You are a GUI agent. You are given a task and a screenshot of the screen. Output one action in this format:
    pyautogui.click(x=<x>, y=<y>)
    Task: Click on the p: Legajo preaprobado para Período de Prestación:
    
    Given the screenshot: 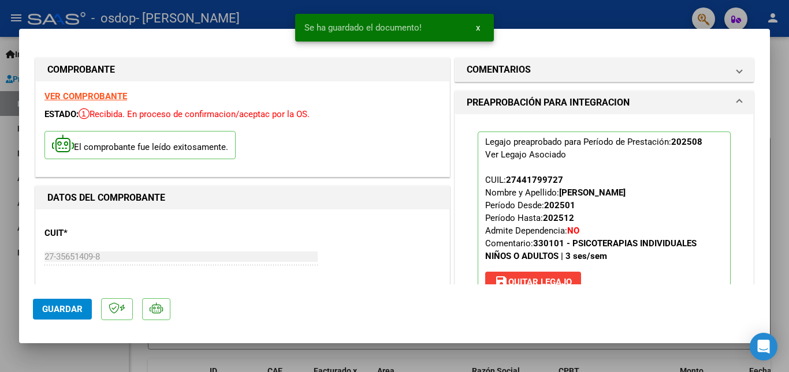 What is the action you would take?
    pyautogui.click(x=604, y=215)
    